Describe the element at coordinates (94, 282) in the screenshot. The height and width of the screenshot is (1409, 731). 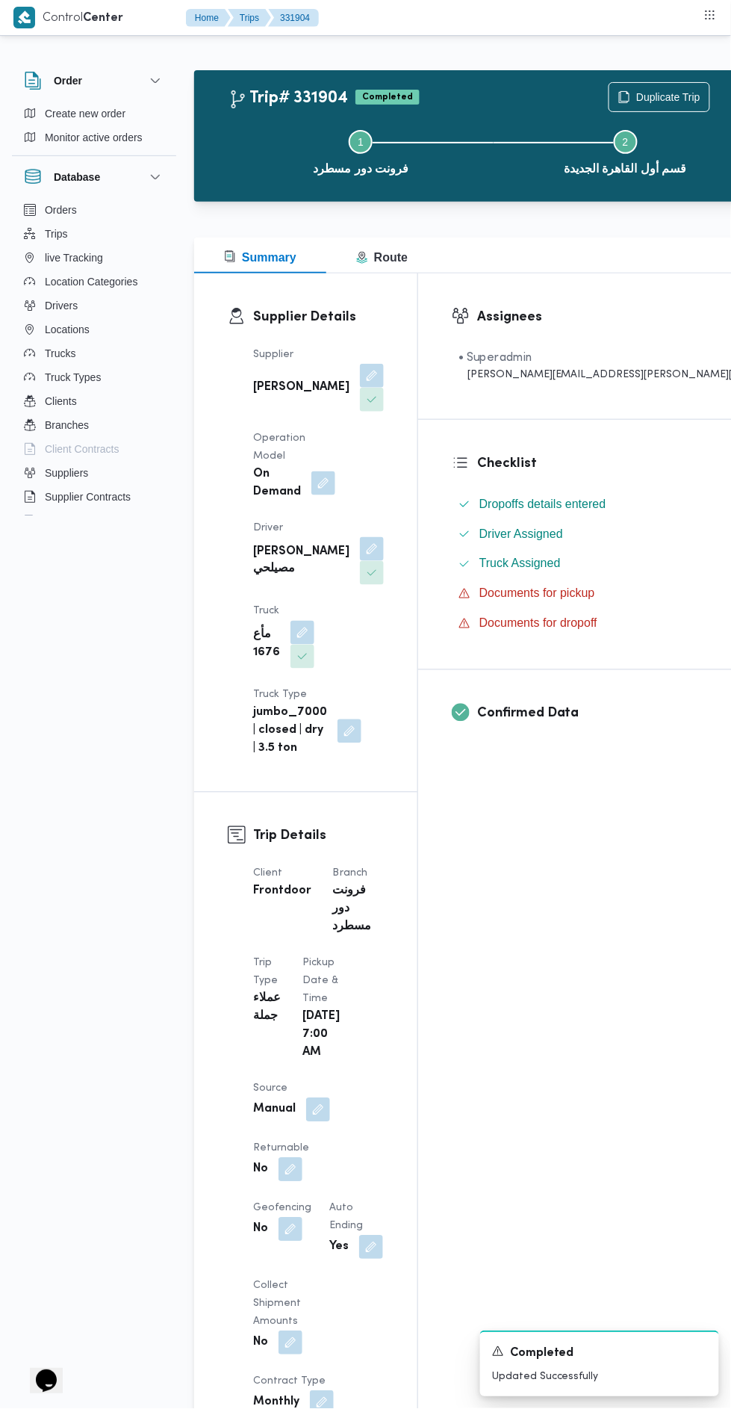
I see `button: Location Categories` at that location.